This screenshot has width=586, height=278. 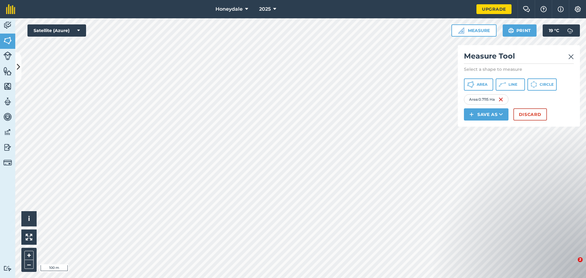 What do you see at coordinates (511, 85) in the screenshot?
I see `button: Line` at bounding box center [511, 85].